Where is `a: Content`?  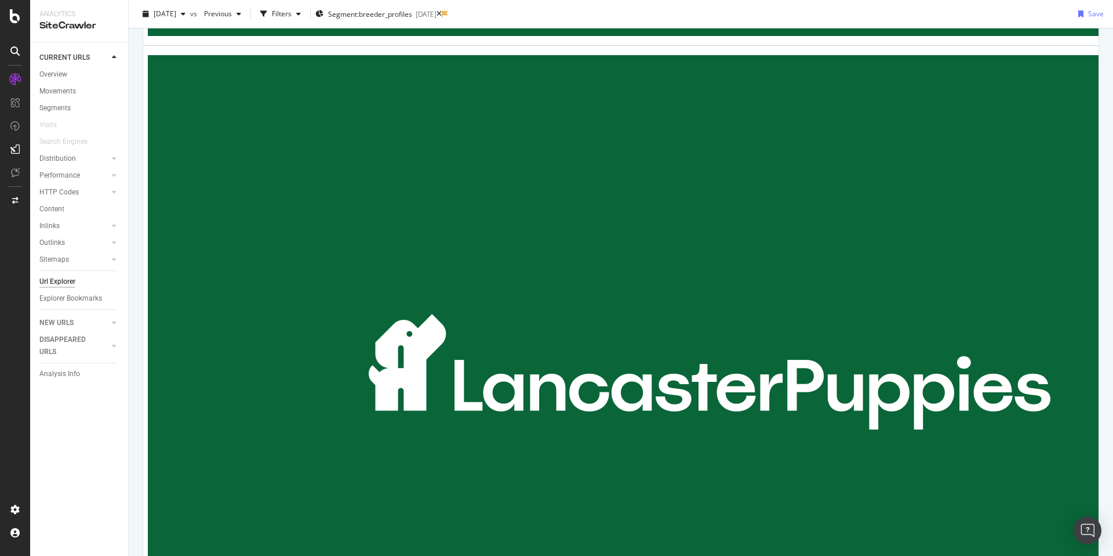
a: Content is located at coordinates (79, 209).